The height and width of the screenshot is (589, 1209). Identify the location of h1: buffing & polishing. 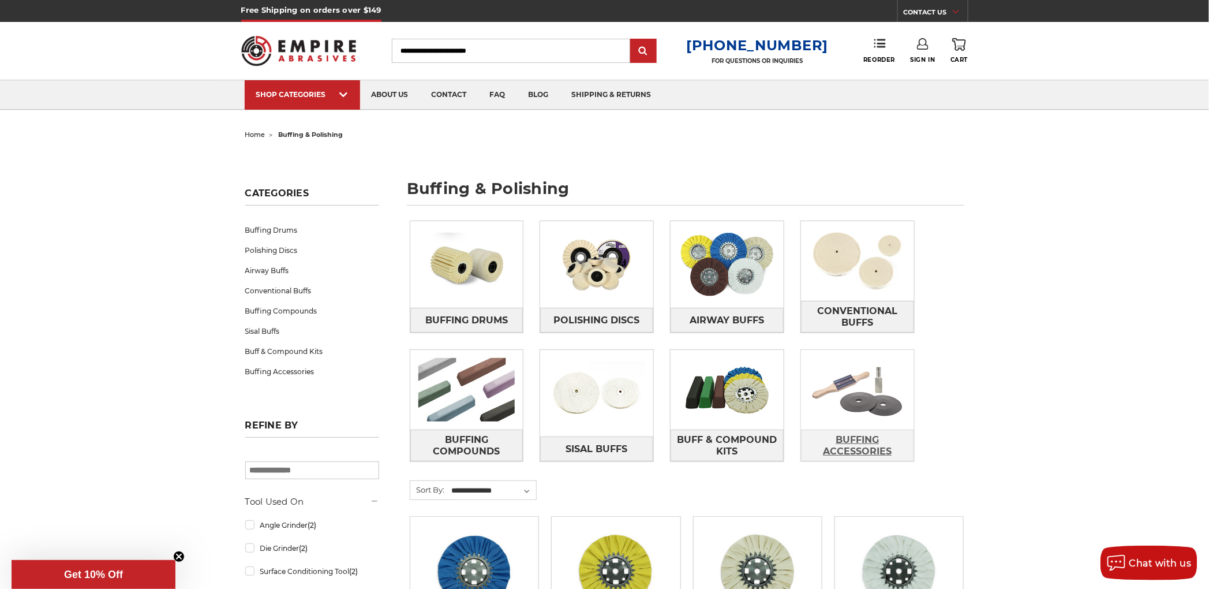
(686, 193).